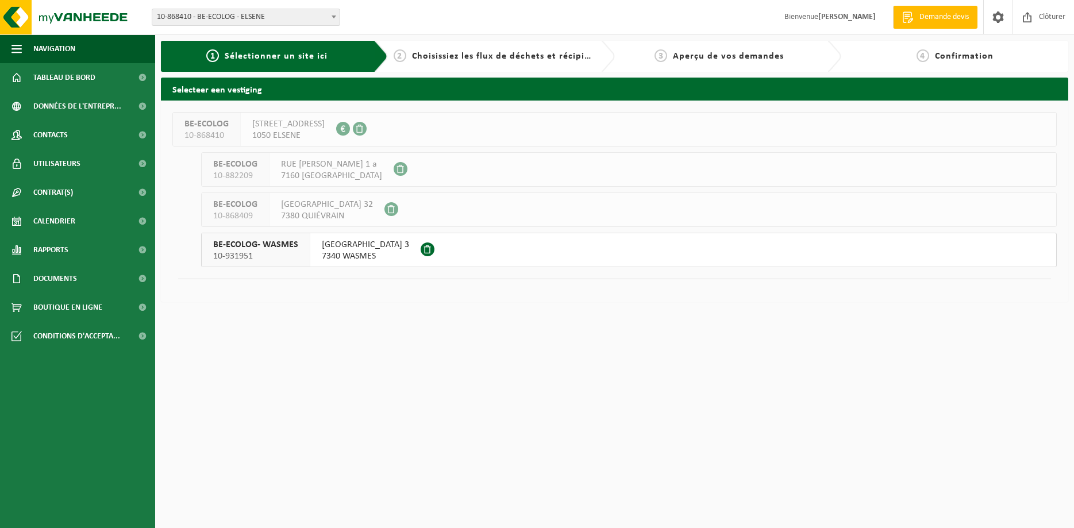 The height and width of the screenshot is (528, 1074). What do you see at coordinates (400, 56) in the screenshot?
I see `span: 2` at bounding box center [400, 56].